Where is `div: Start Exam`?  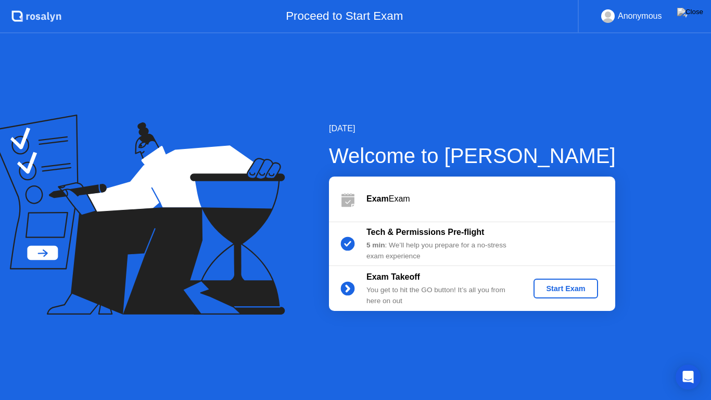
div: Start Exam is located at coordinates (565, 288).